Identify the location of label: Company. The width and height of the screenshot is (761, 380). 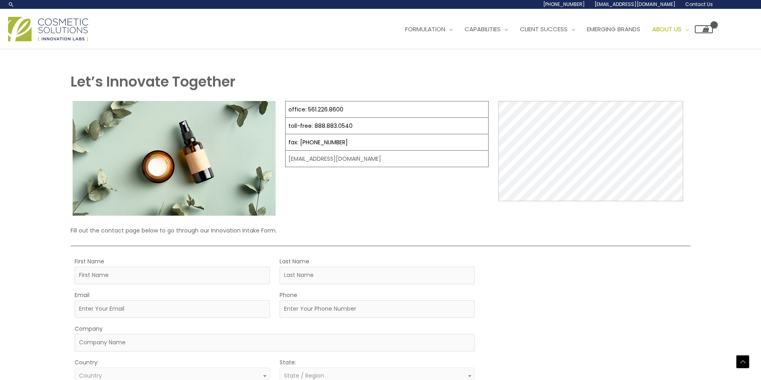
(89, 329).